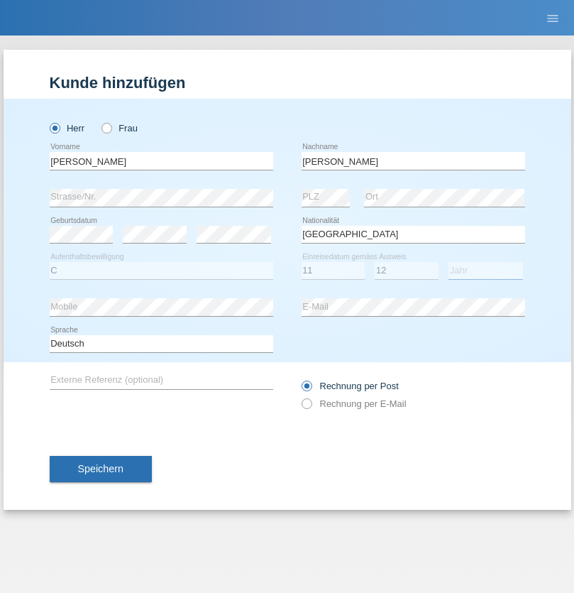 The height and width of the screenshot is (593, 574). What do you see at coordinates (306, 407) in the screenshot?
I see `input: Rechnung per E-Mail` at bounding box center [306, 407].